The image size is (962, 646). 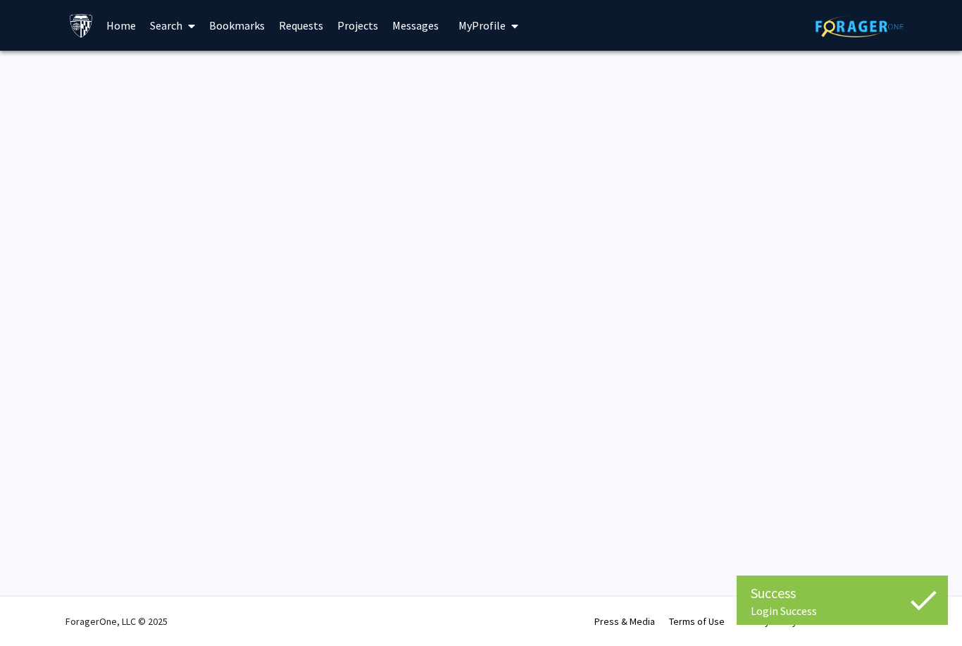 What do you see at coordinates (81, 25) in the screenshot?
I see `img: Johns Hopkins University Logo` at bounding box center [81, 25].